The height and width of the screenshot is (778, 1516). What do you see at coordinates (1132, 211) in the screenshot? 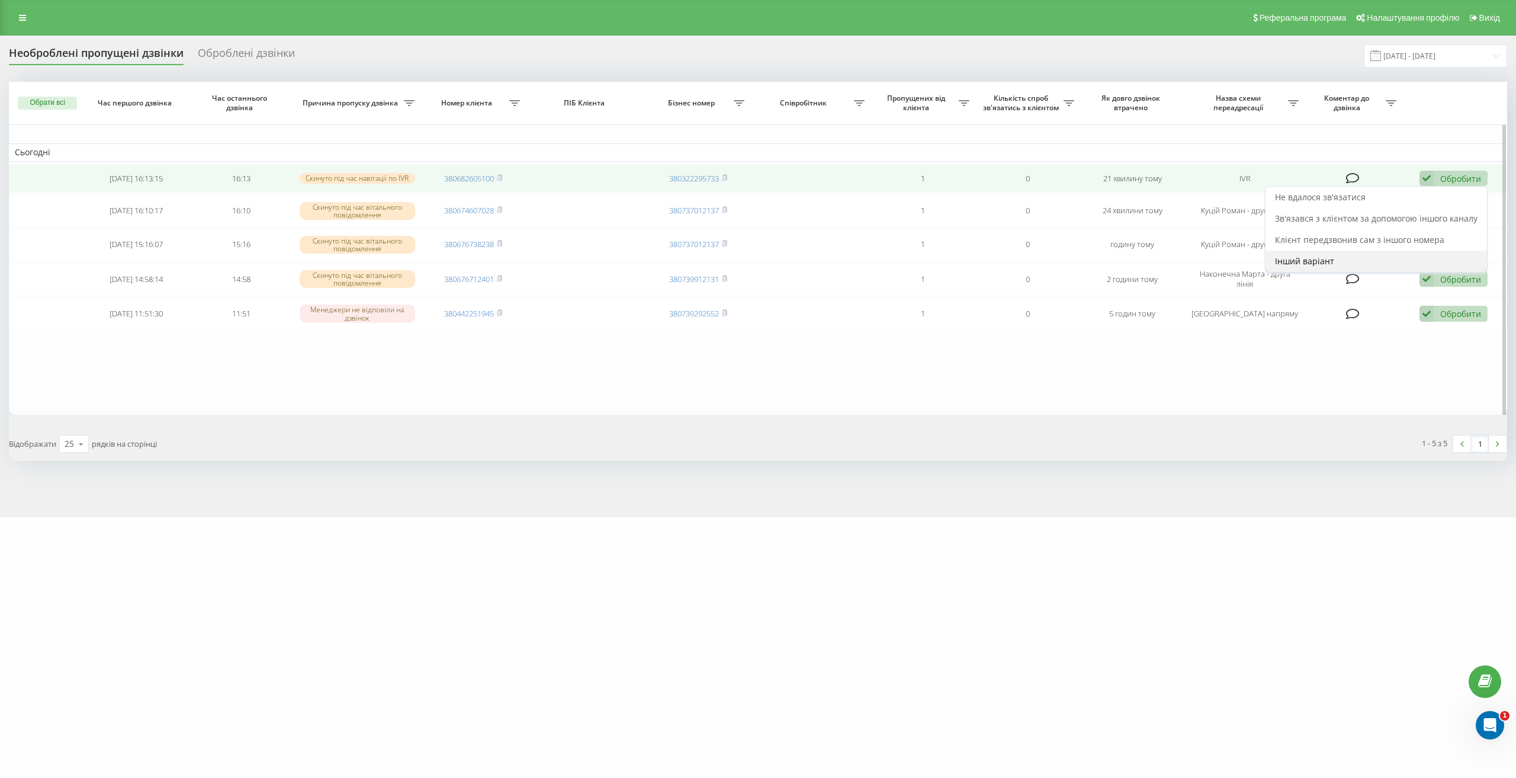
I see `td: 24 хвилини тому` at bounding box center [1132, 211].